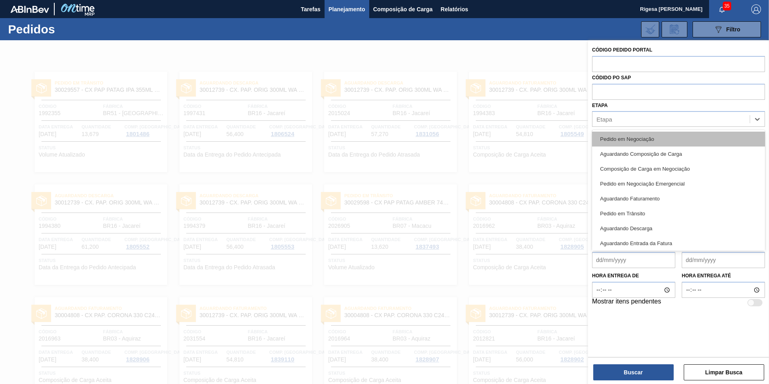 Image resolution: width=769 pixels, height=384 pixels. I want to click on div: Aguardando Descarga, so click(679, 228).